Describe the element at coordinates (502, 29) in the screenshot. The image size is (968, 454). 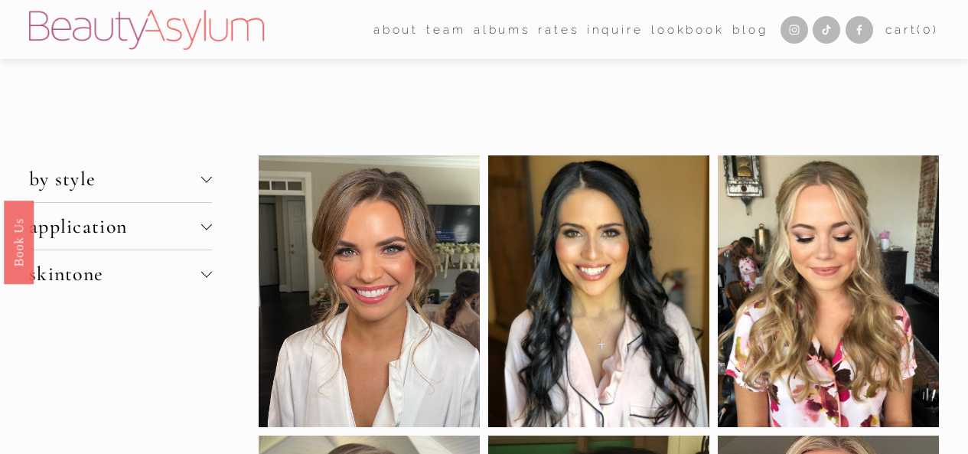
I see `a: albums` at that location.